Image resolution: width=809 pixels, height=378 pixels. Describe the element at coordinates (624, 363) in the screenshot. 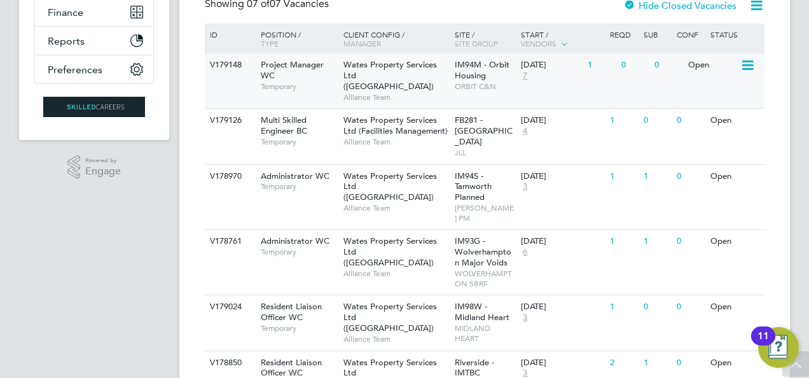

I see `div: 2` at that location.